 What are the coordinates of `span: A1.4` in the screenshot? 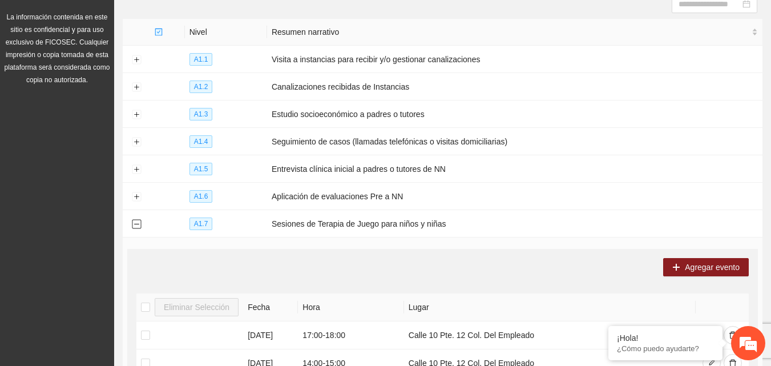 It's located at (201, 142).